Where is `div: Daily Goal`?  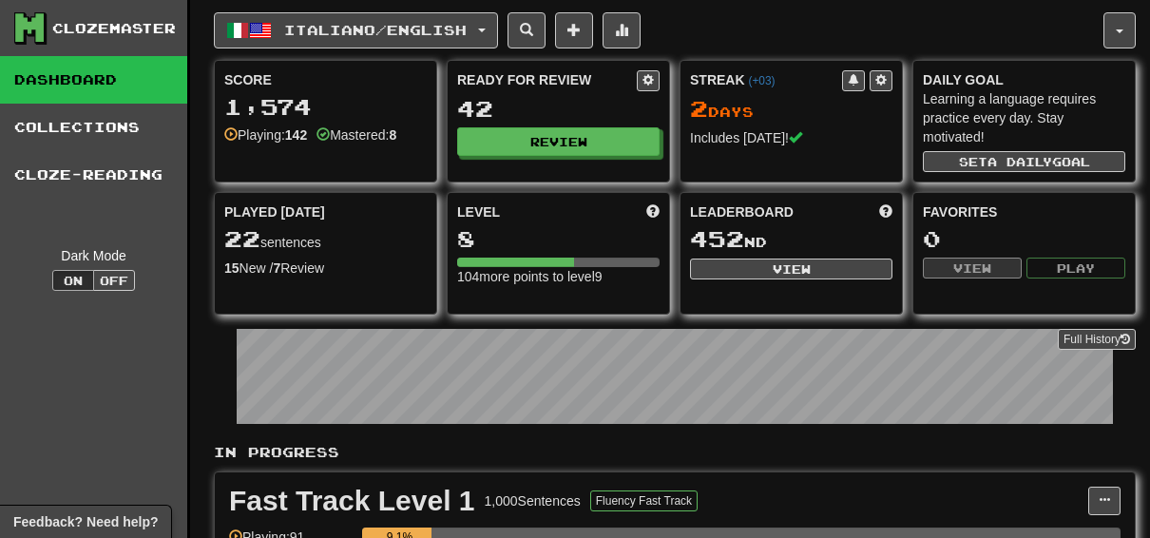 div: Daily Goal is located at coordinates (1024, 80).